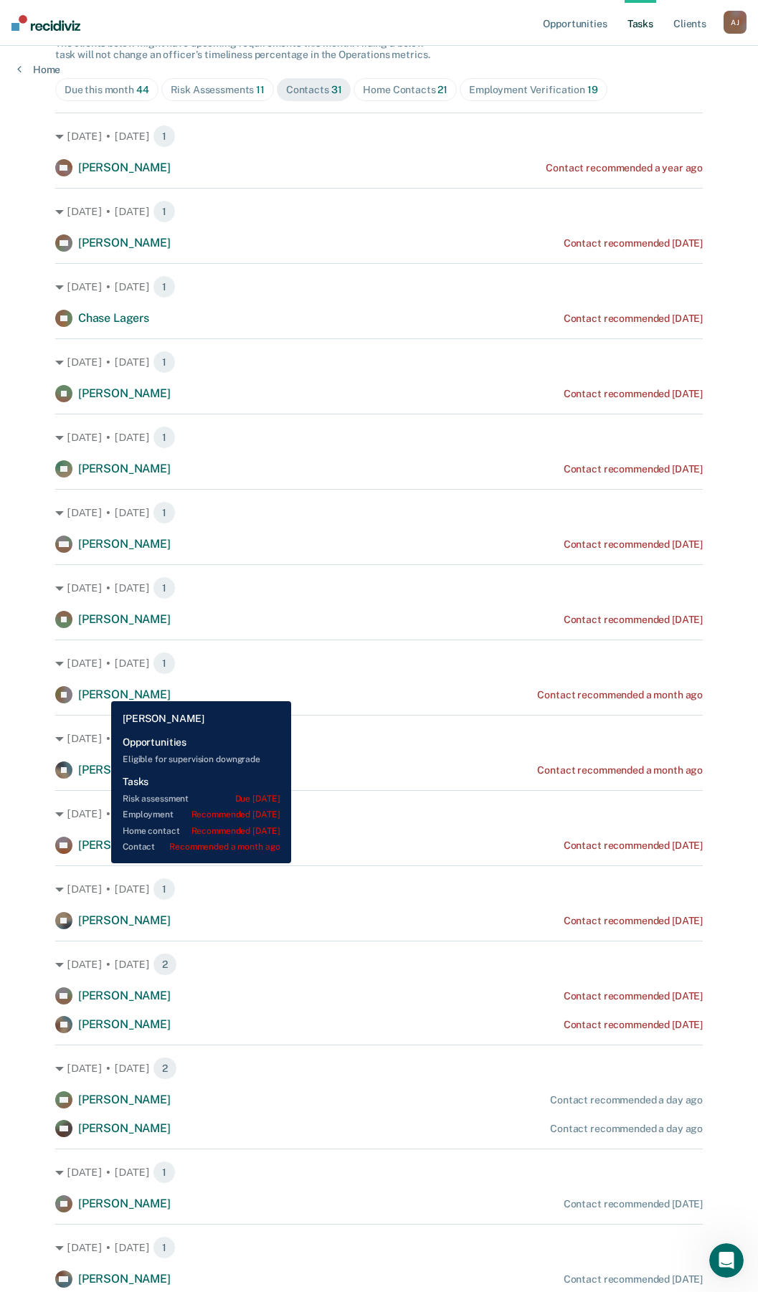 The image size is (758, 1292). I want to click on img: Recidiviz, so click(46, 23).